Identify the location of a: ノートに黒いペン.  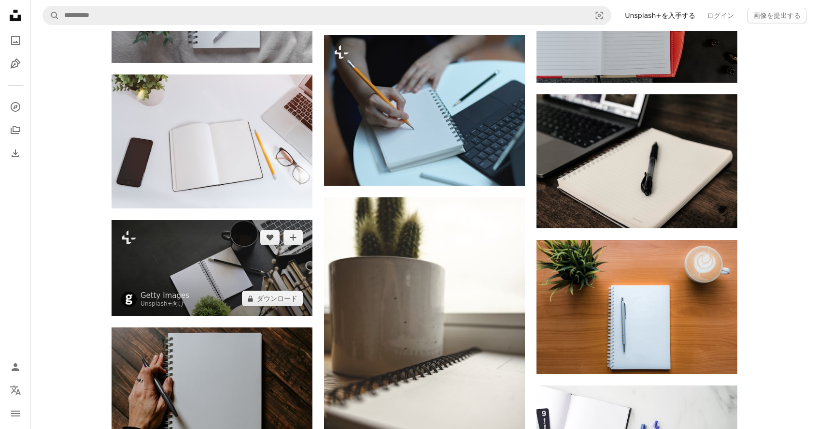
(637, 161).